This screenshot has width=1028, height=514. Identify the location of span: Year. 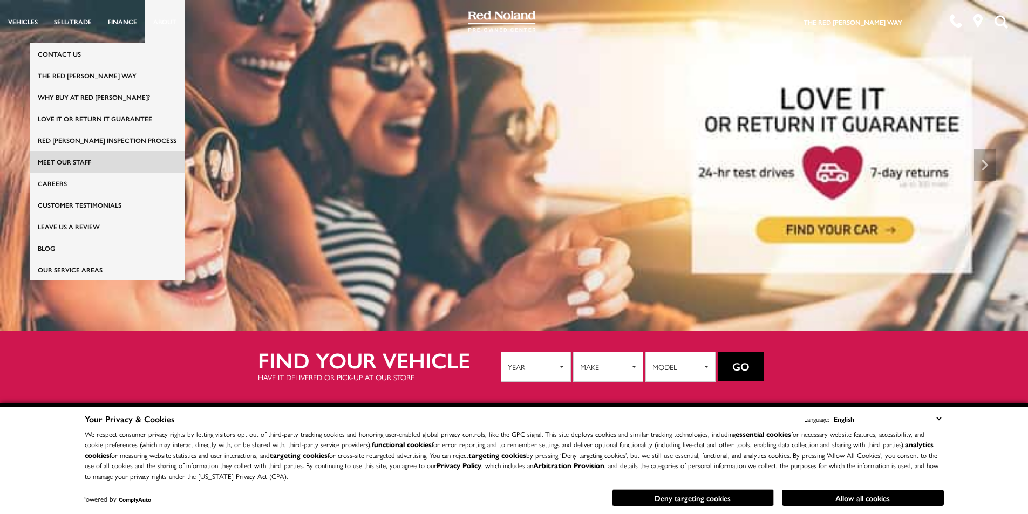
(532, 367).